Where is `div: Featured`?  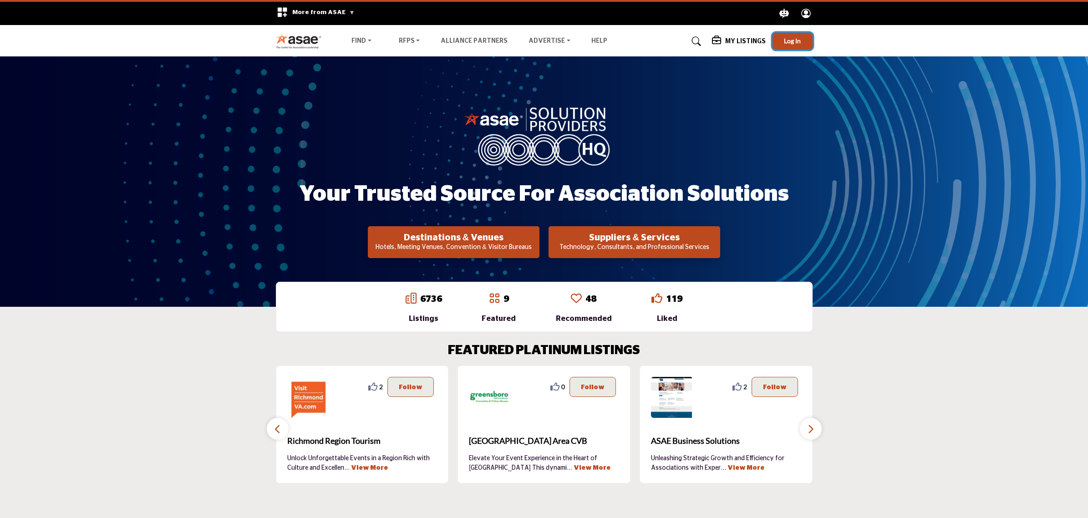
div: Featured is located at coordinates (498, 319).